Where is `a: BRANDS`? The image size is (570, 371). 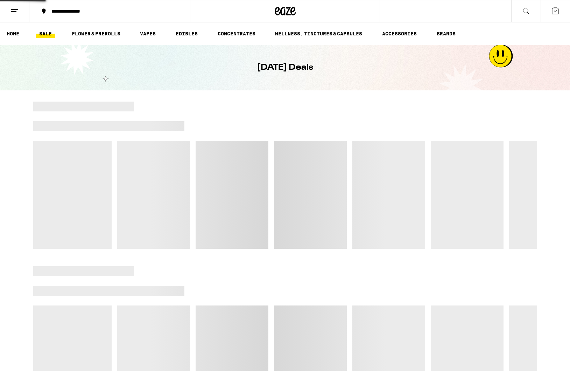
a: BRANDS is located at coordinates (446, 34).